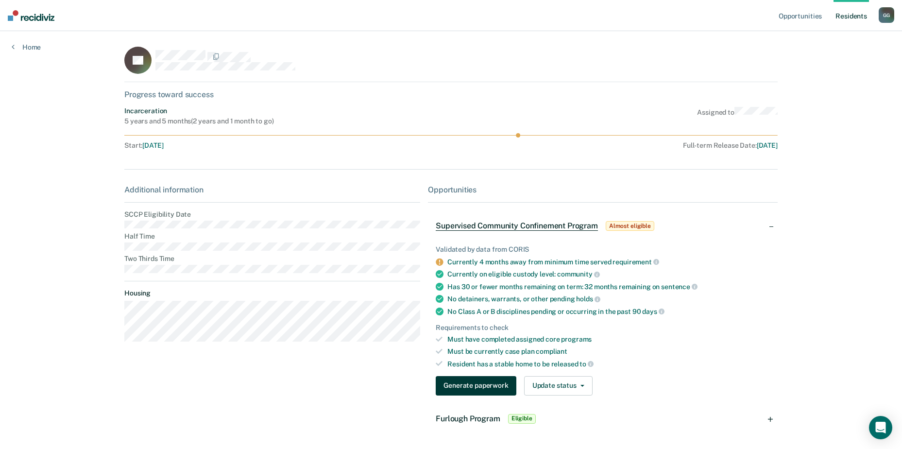 This screenshot has height=449, width=902. Describe the element at coordinates (272, 258) in the screenshot. I see `dt: Two Thirds Time` at that location.